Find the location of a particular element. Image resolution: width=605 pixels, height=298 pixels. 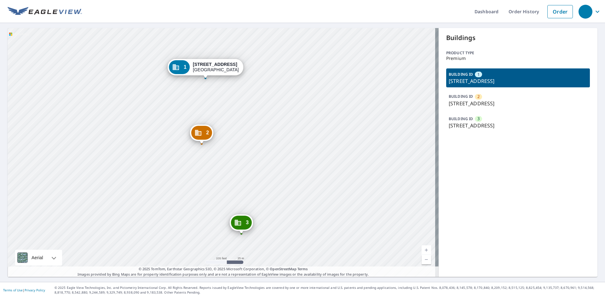

div: Dropped pin, building 2, Commercial property, 7310 Westfield Plaza Dr Belleville, IL 62223 is located at coordinates (202, 134).